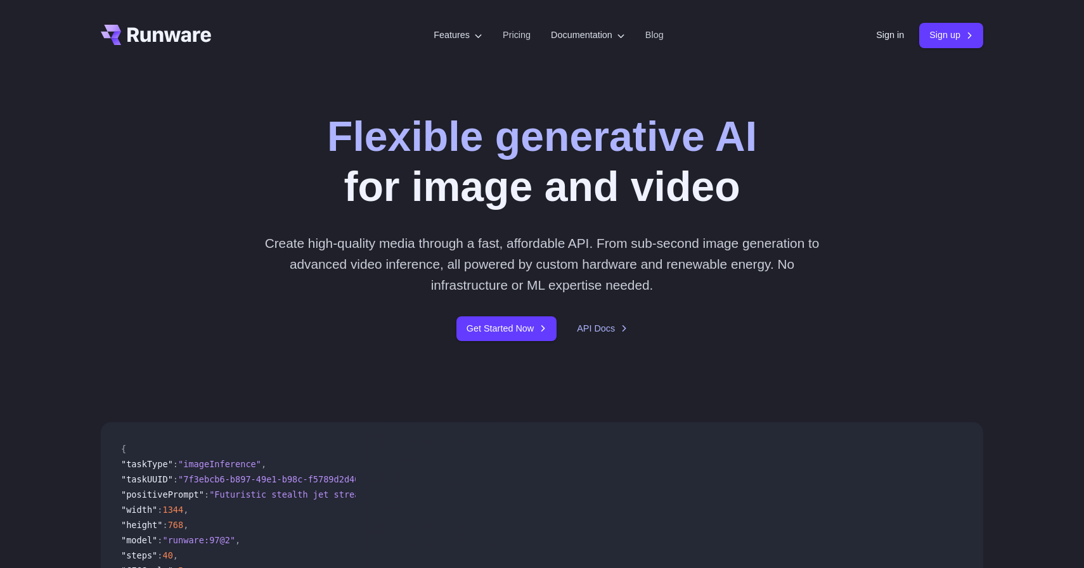 The height and width of the screenshot is (568, 1084). What do you see at coordinates (587, 35) in the screenshot?
I see `label: Documentation` at bounding box center [587, 35].